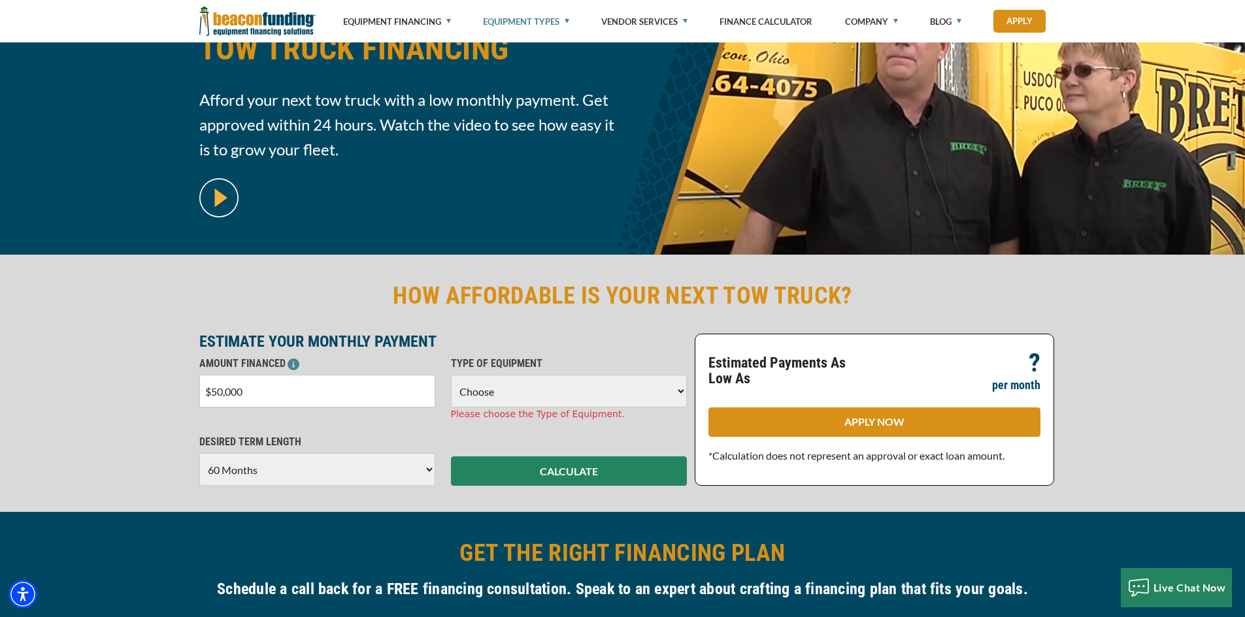 Image resolution: width=1245 pixels, height=617 pixels. I want to click on p: TYPE OF EQUIPMENT, so click(568, 364).